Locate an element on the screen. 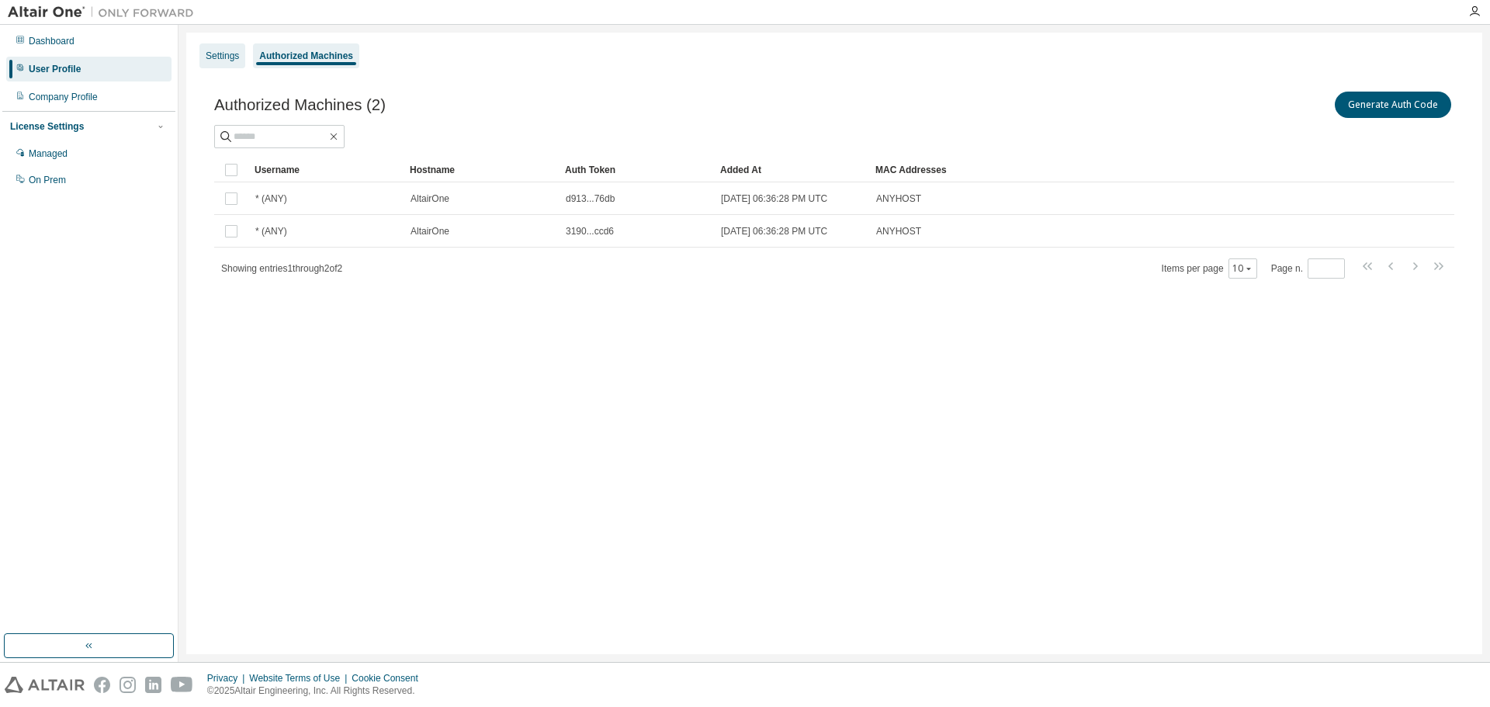 This screenshot has height=707, width=1490. div: Company Profile is located at coordinates (63, 97).